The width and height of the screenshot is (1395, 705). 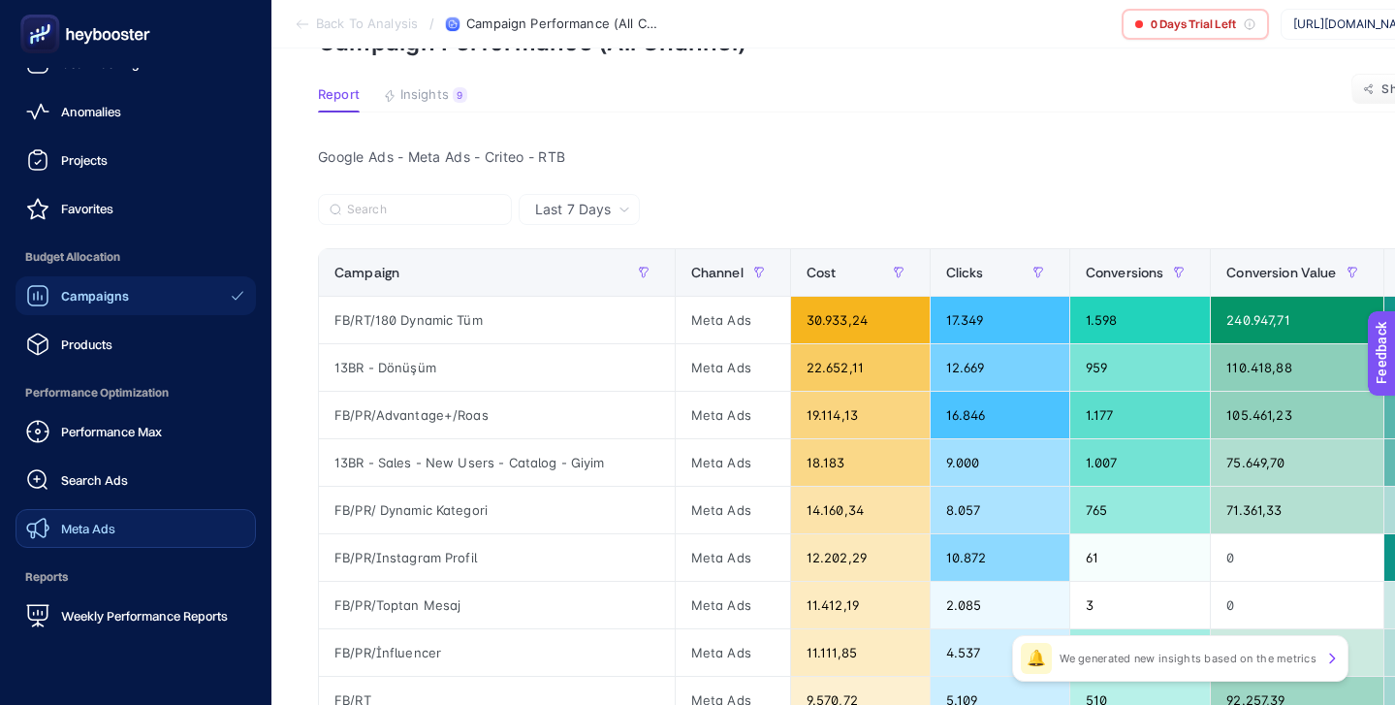 What do you see at coordinates (86, 344) in the screenshot?
I see `span: Products` at bounding box center [86, 344].